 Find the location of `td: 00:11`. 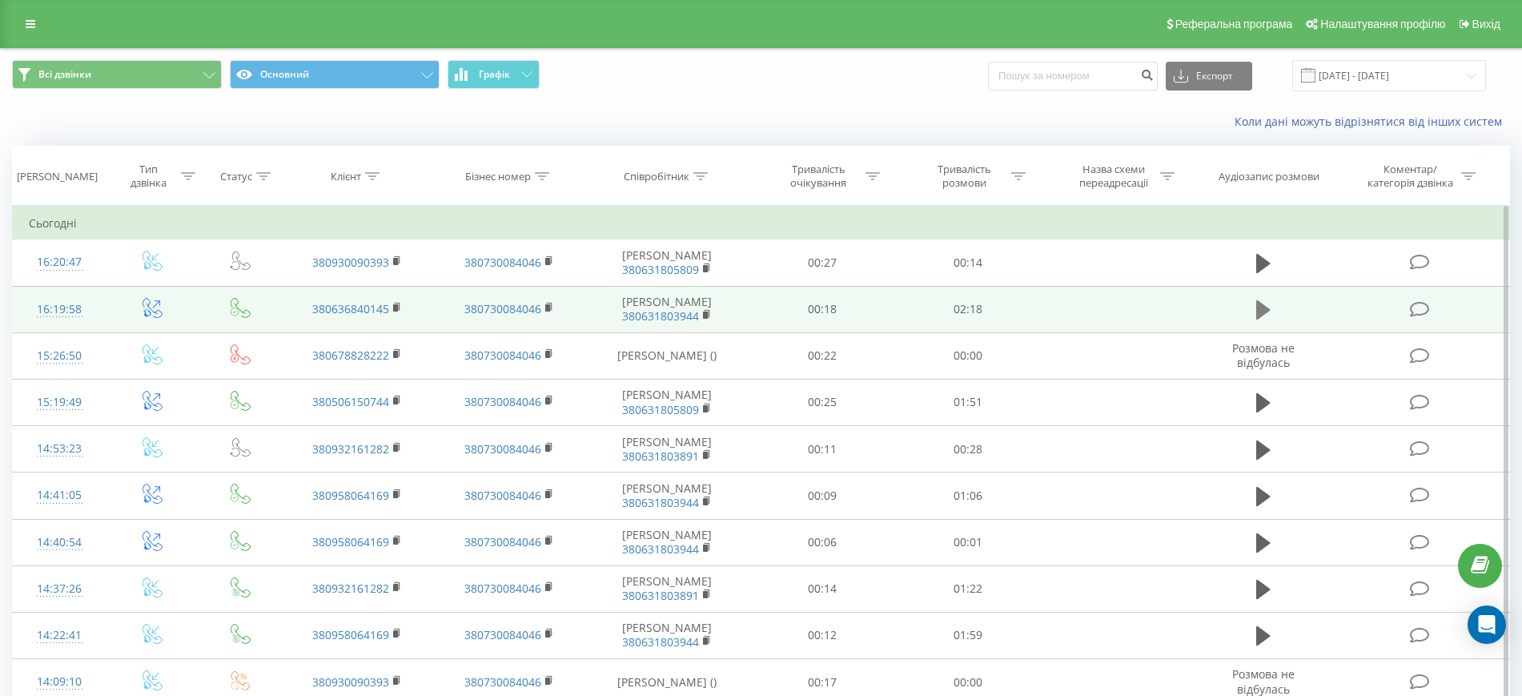

td: 00:11 is located at coordinates (822, 449).